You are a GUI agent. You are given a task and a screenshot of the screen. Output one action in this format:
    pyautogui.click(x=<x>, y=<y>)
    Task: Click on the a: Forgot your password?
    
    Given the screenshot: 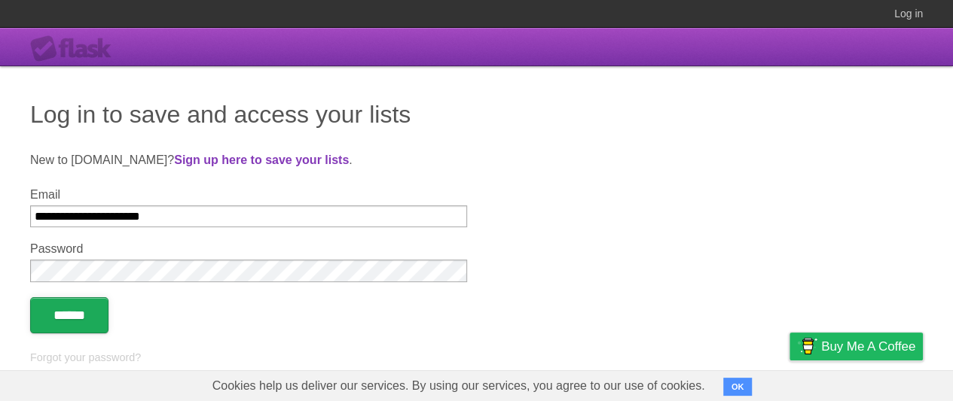 What is the action you would take?
    pyautogui.click(x=85, y=358)
    